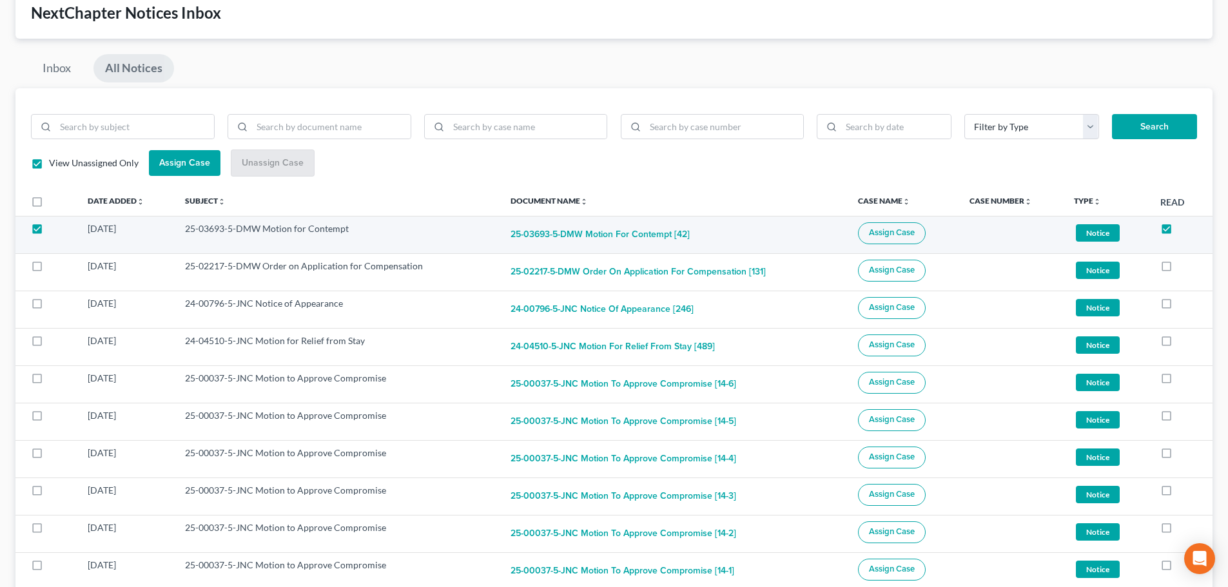 The image size is (1228, 587). I want to click on td: 24-04510-5-JNC Motion for Relief from Stay, so click(337, 347).